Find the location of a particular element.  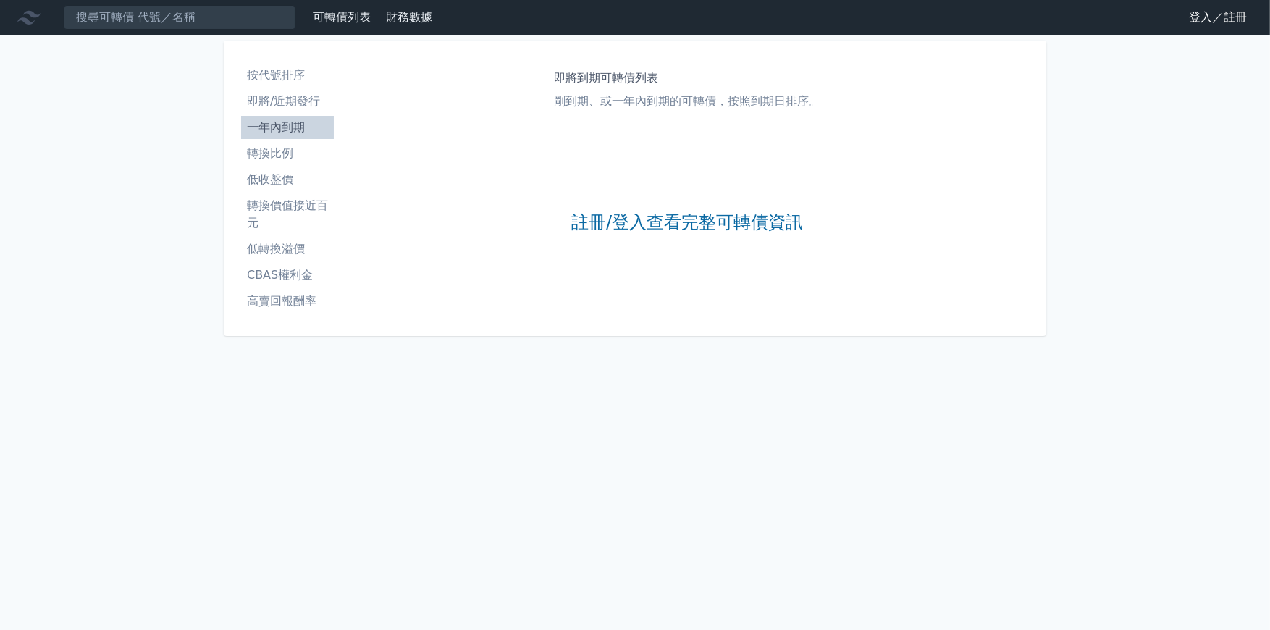

a: 登入／註冊 is located at coordinates (1218, 17).